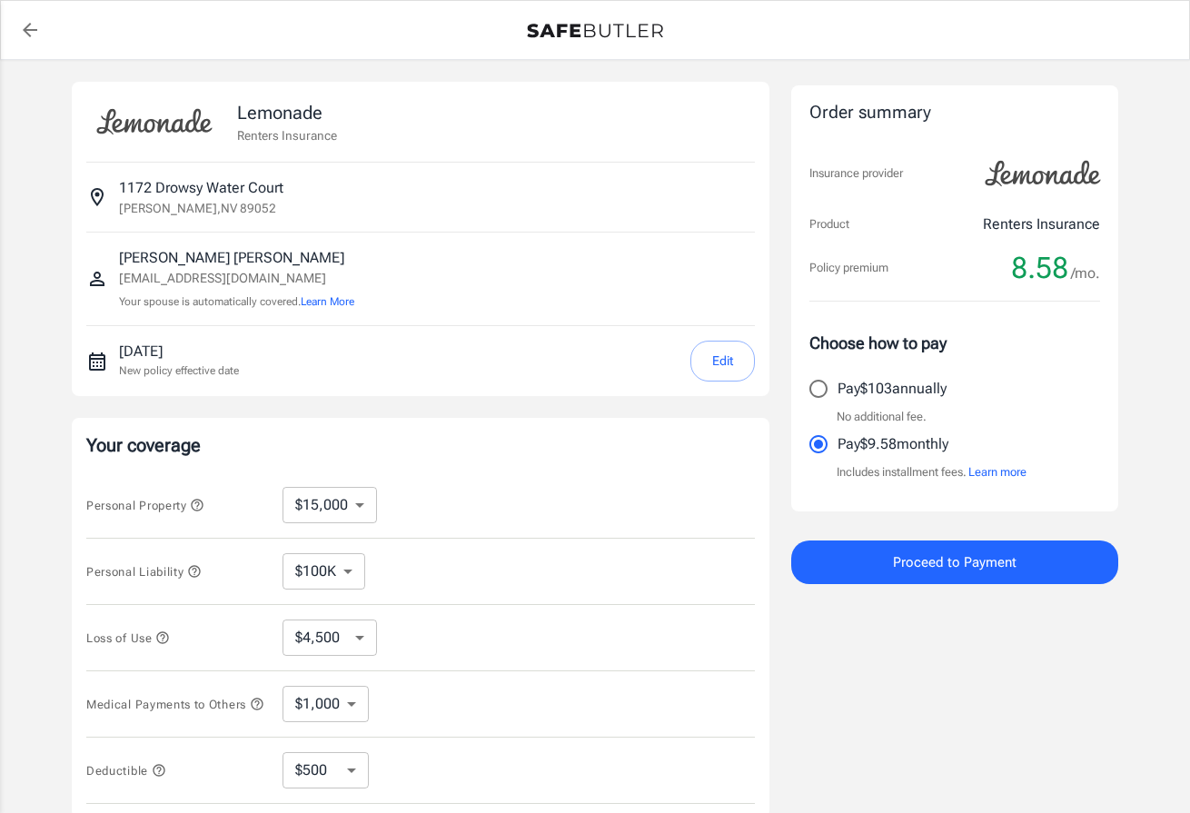 This screenshot has width=1190, height=813. What do you see at coordinates (145, 505) in the screenshot?
I see `span: Personal Property` at bounding box center [145, 505].